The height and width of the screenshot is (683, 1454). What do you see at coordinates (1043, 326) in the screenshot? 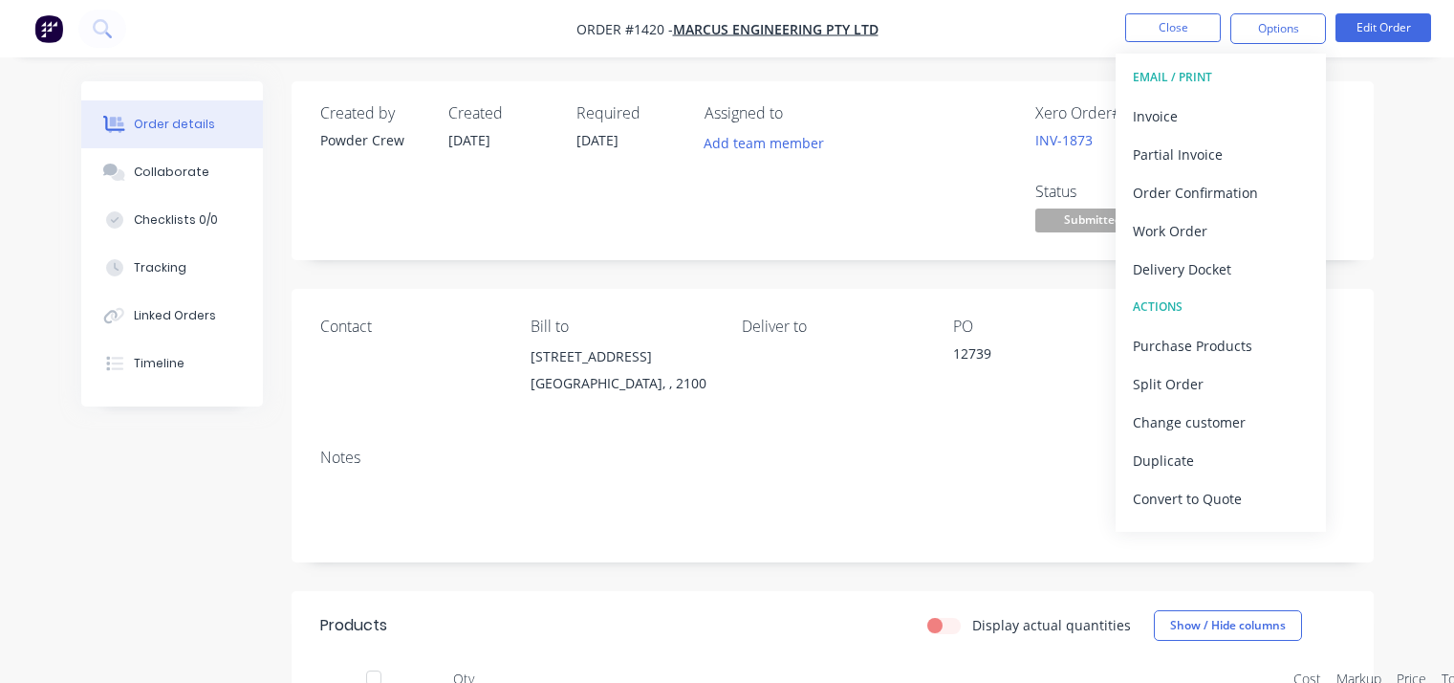
I see `div: PO` at bounding box center [1043, 326].